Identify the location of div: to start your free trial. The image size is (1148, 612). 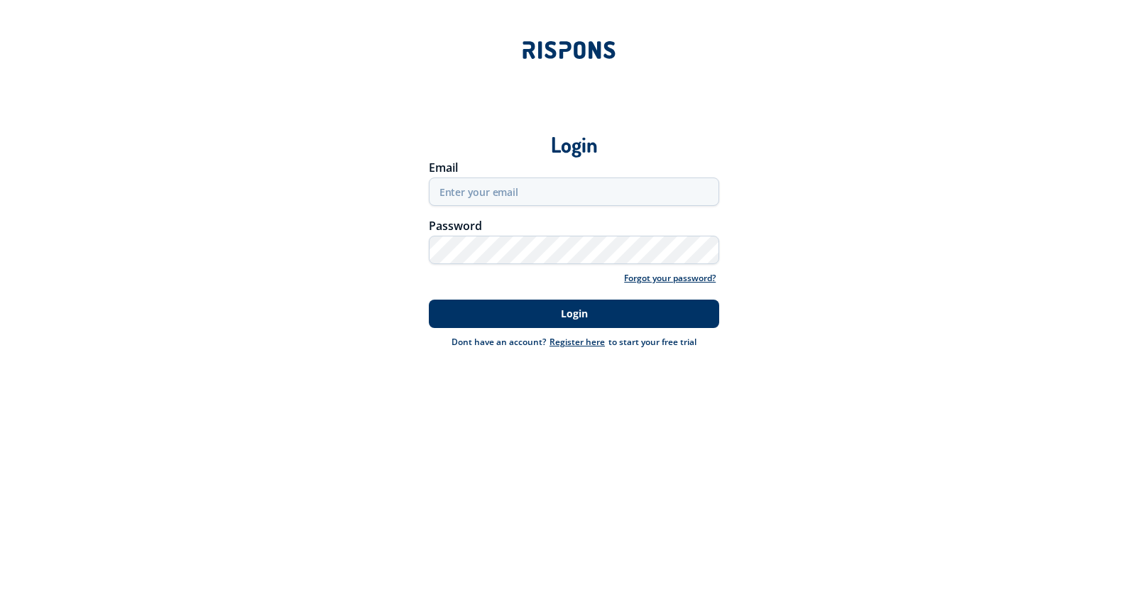
(621, 342).